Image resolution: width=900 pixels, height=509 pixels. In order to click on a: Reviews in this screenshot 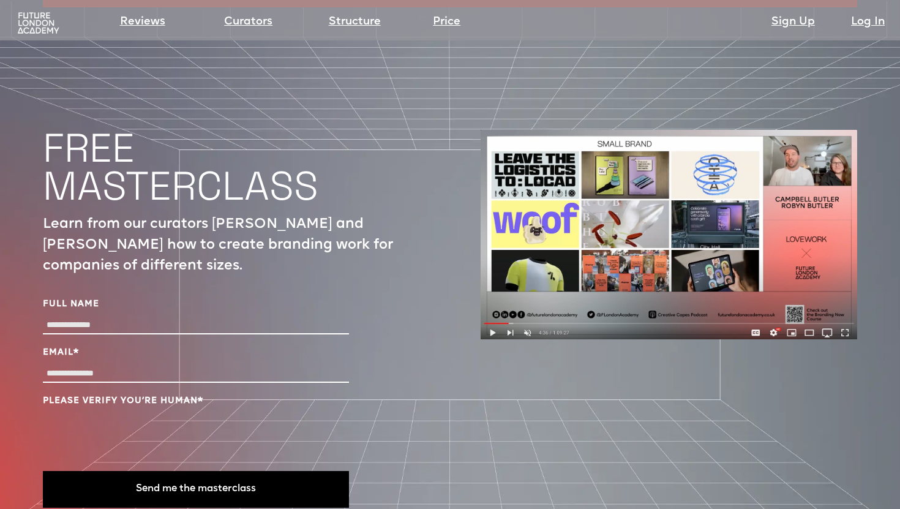, I will do `click(143, 22)`.